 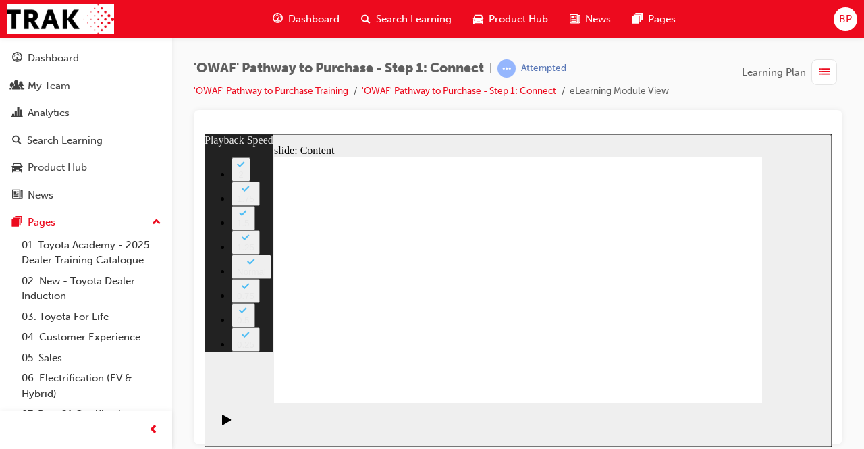 What do you see at coordinates (18, 290) in the screenshot?
I see `div: playback controls` at bounding box center [18, 290].